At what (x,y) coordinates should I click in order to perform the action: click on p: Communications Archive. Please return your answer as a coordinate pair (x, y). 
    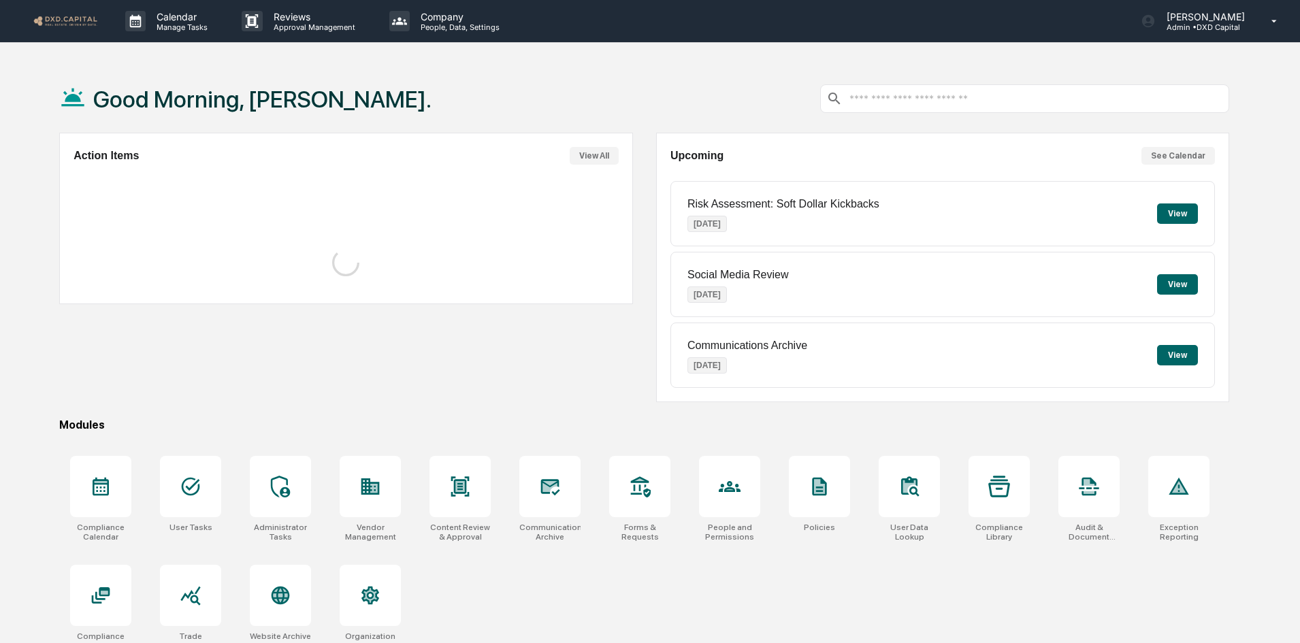
    Looking at the image, I should click on (747, 346).